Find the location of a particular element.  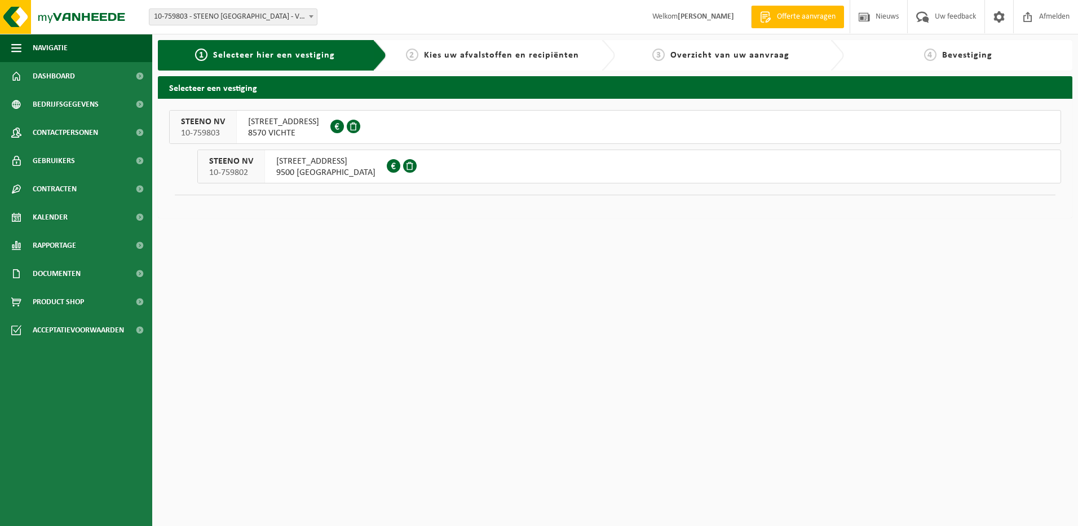

span: 10-759803 - STEENO NV - VICHTE is located at coordinates (233, 17).